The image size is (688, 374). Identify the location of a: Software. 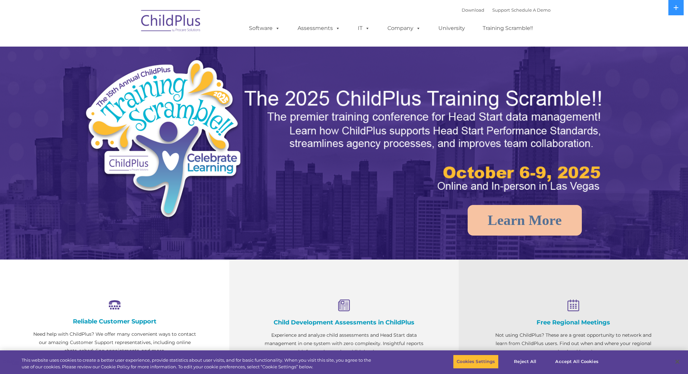
(264, 28).